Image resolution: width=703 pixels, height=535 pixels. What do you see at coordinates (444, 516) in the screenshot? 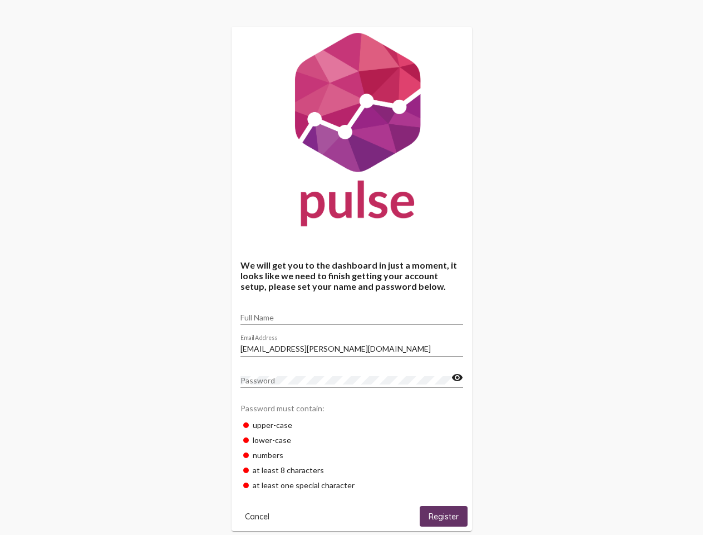
I see `button: Register` at bounding box center [444, 516].